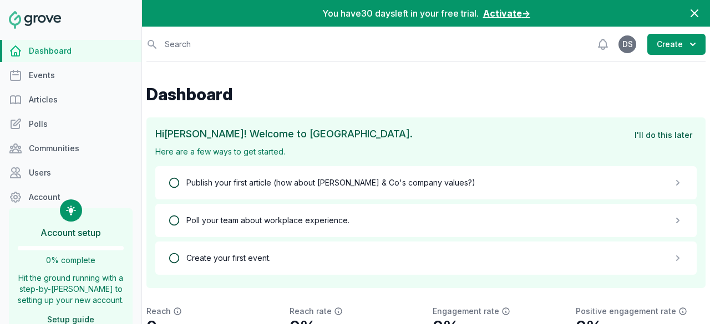 The image size is (710, 324). What do you see at coordinates (354, 312) in the screenshot?
I see `p: Reach rate` at bounding box center [354, 312].